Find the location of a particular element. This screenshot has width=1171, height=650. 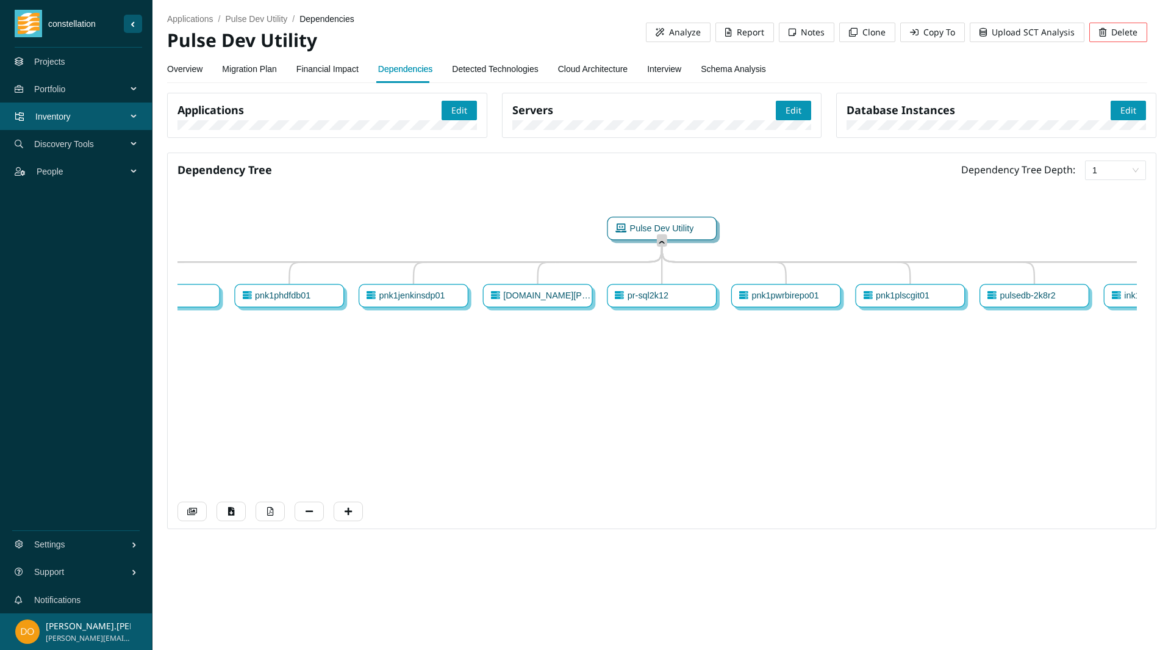

button: Report is located at coordinates (745, 32).